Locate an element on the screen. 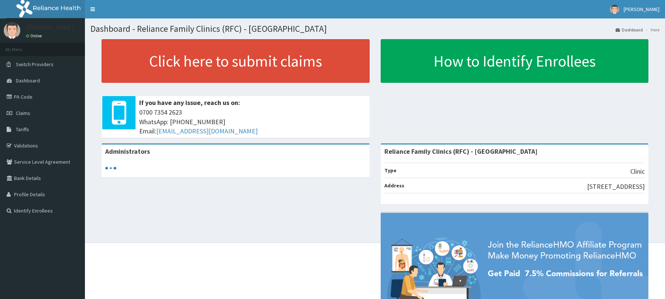  b: Type is located at coordinates (391, 170).